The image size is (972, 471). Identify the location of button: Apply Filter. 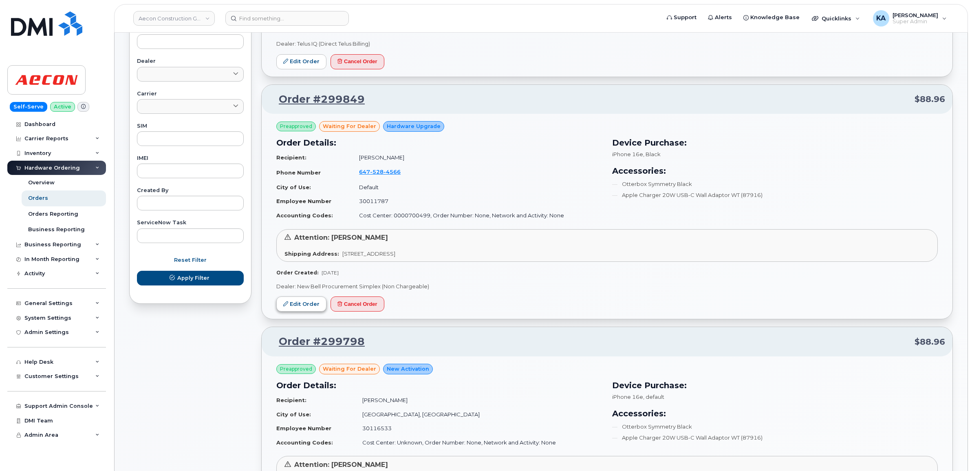
(190, 278).